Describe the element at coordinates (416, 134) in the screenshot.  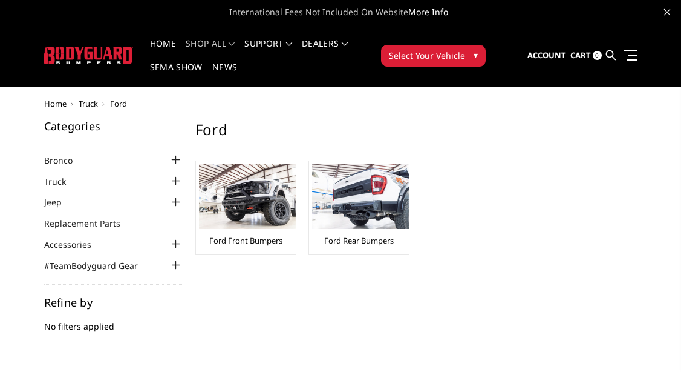
I see `h1: Ford` at that location.